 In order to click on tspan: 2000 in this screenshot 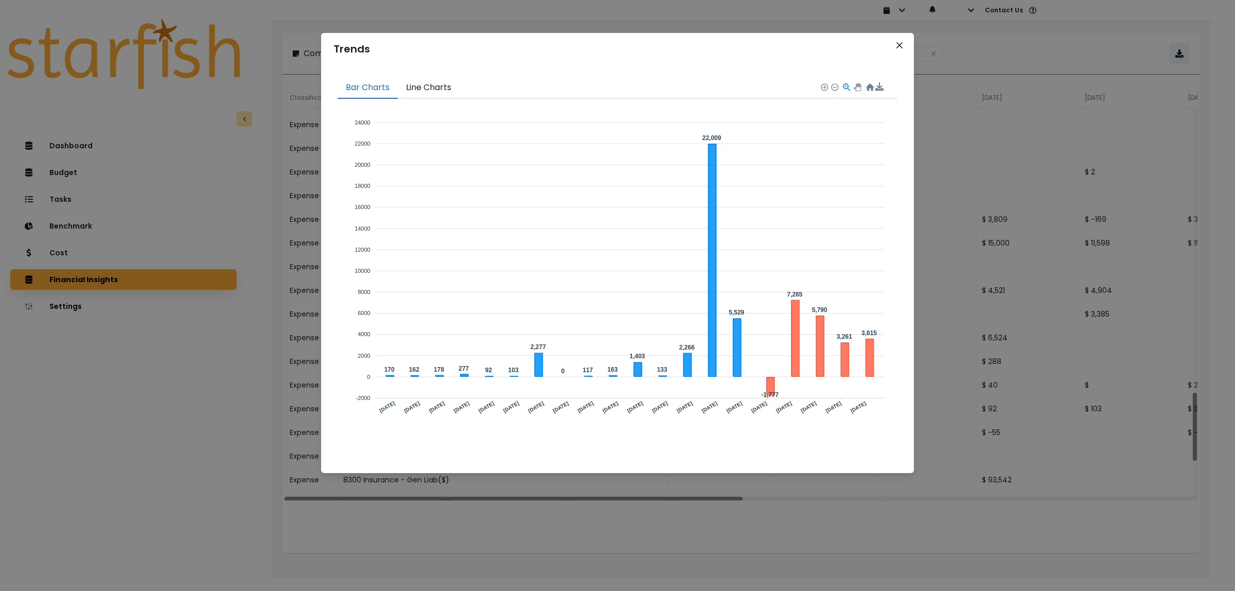, I will do `click(364, 356)`.